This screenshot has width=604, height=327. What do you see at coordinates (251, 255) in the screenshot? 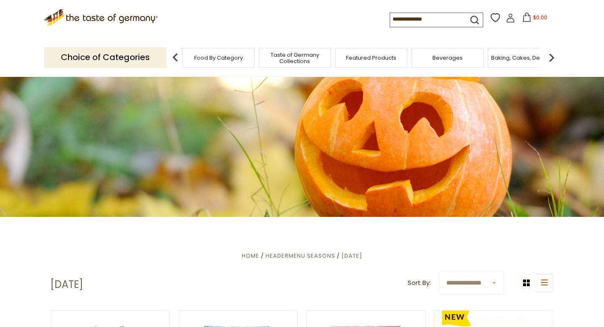
I see `span: Home` at bounding box center [251, 255].